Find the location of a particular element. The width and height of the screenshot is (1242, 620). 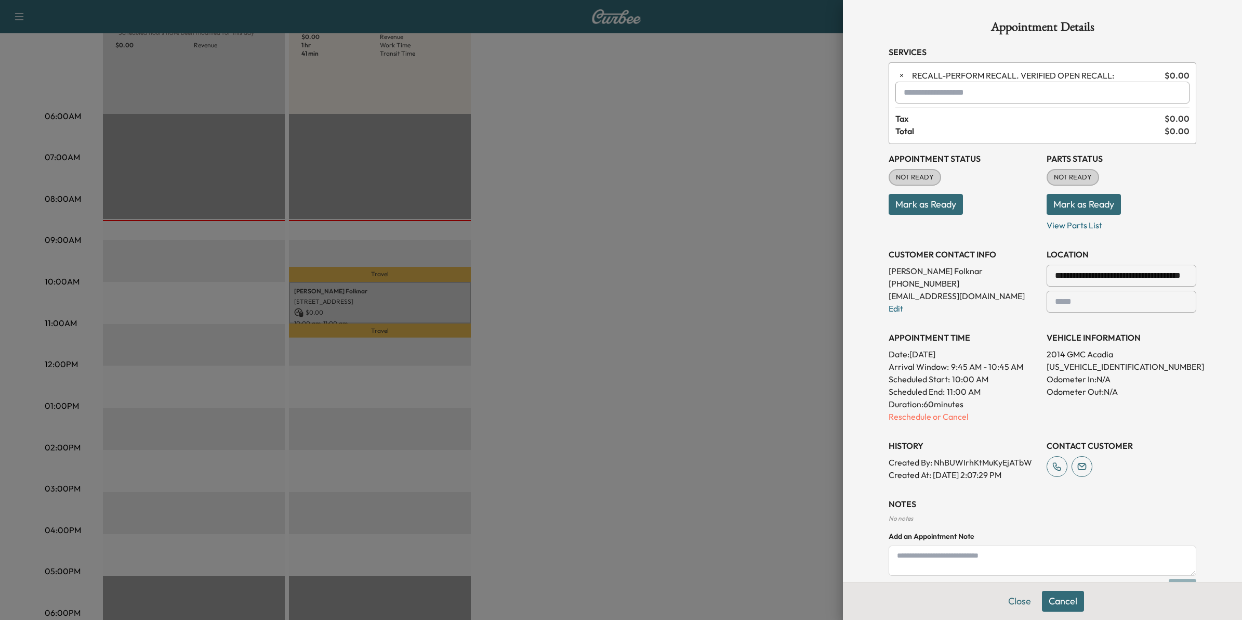

button: Close is located at coordinates (1020, 601).